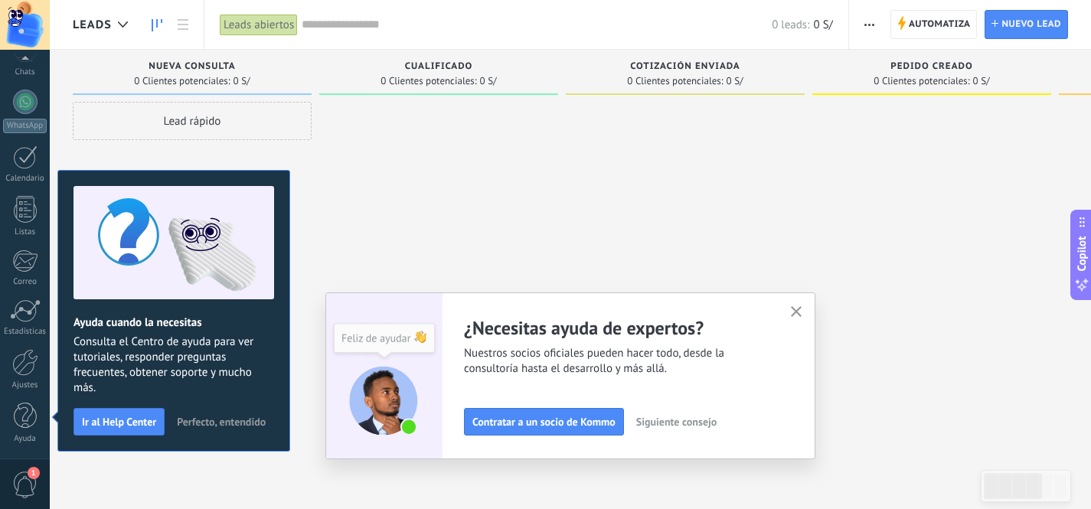  I want to click on div: Ayuda, so click(25, 439).